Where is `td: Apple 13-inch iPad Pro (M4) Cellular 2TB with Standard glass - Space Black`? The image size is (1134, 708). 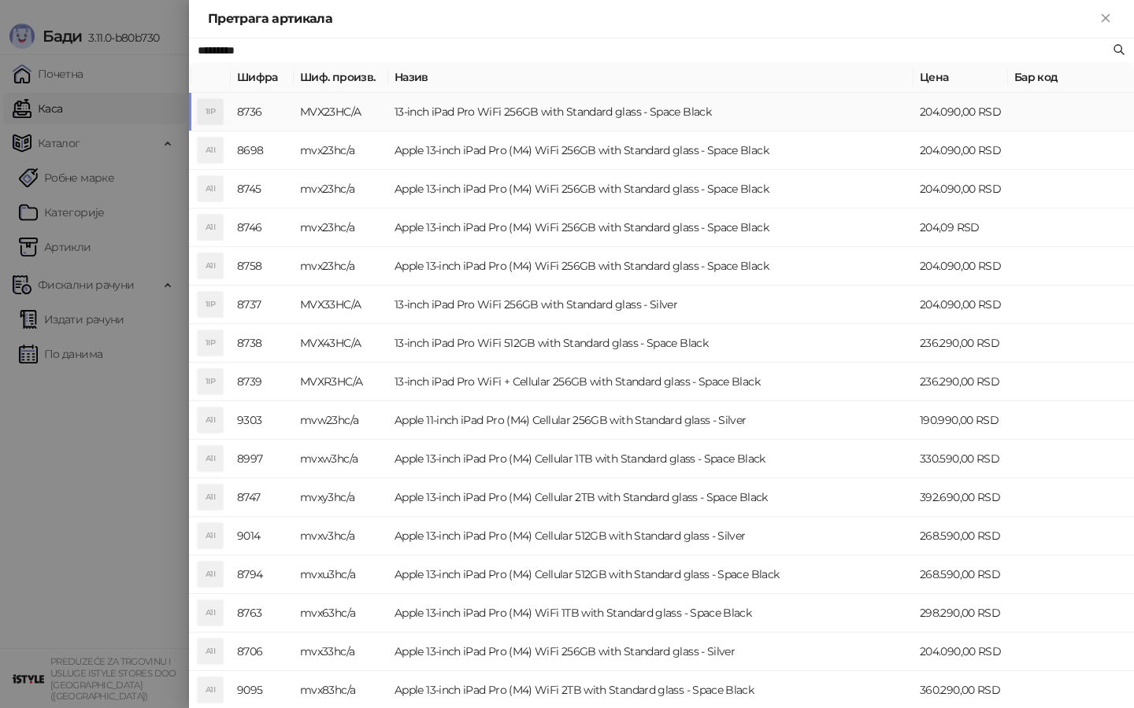 td: Apple 13-inch iPad Pro (M4) Cellular 2TB with Standard glass - Space Black is located at coordinates (650, 497).